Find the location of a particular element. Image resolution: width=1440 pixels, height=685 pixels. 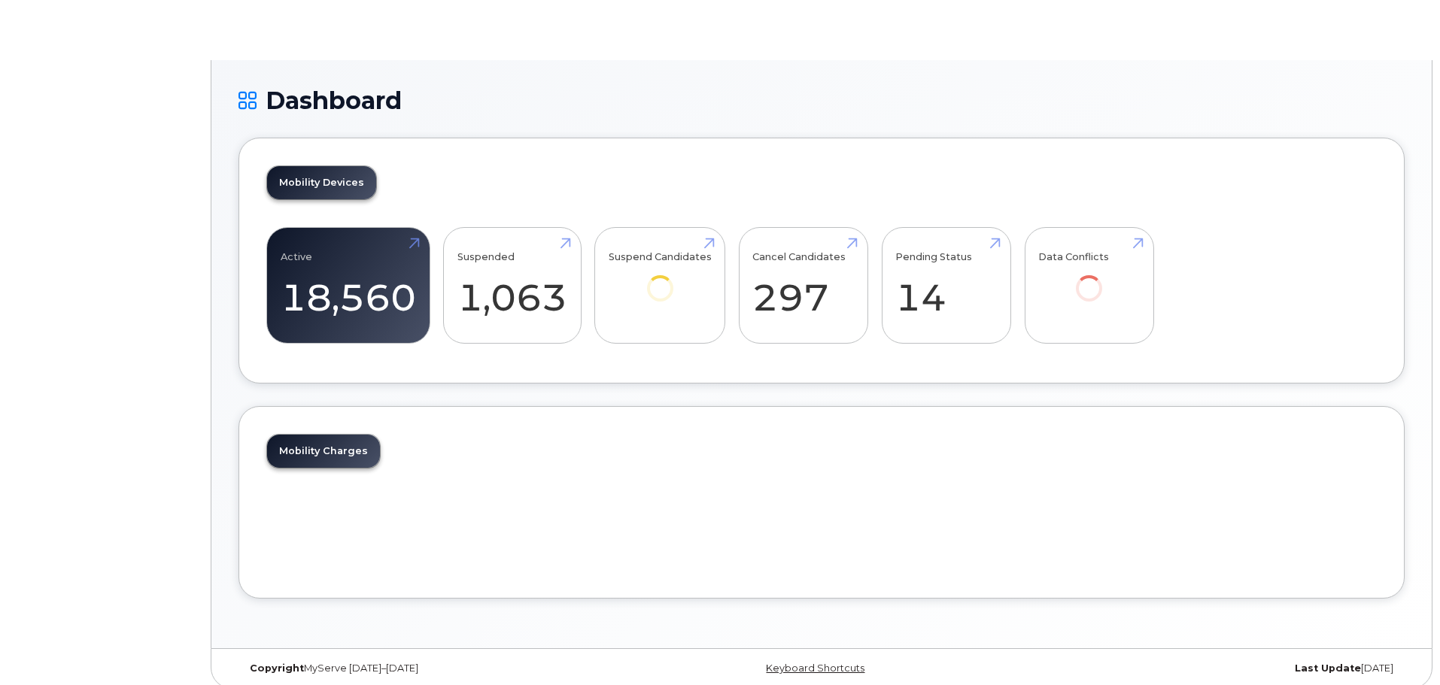

strong: Last Update is located at coordinates (1328, 668).